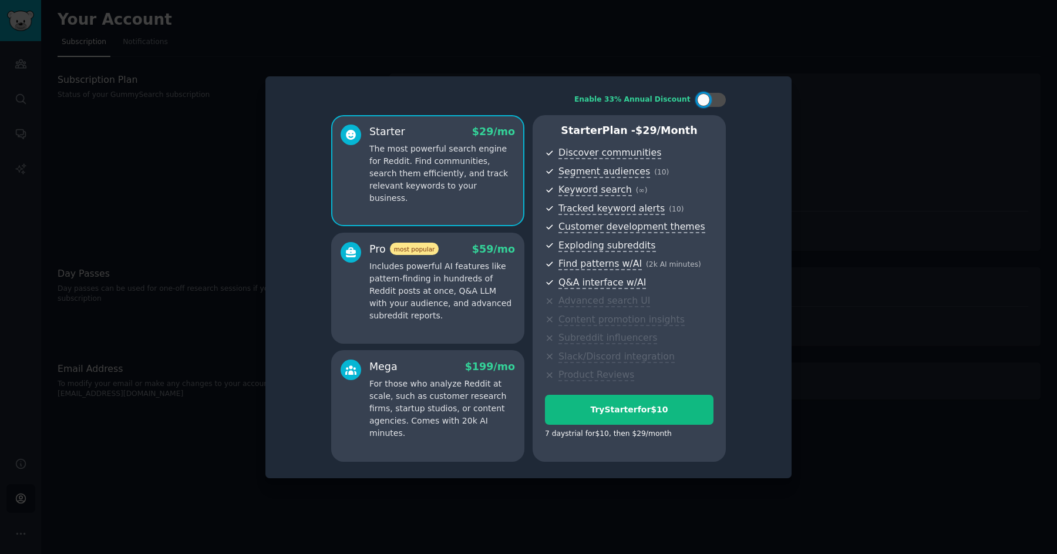  Describe the element at coordinates (596, 375) in the screenshot. I see `span: Product Reviews` at that location.